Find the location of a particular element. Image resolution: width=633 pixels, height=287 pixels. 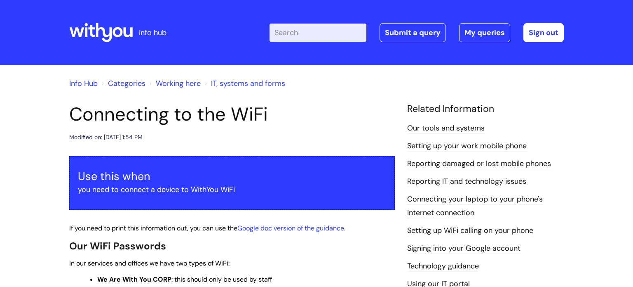

h1: Connecting to the WiFi is located at coordinates (232, 114).